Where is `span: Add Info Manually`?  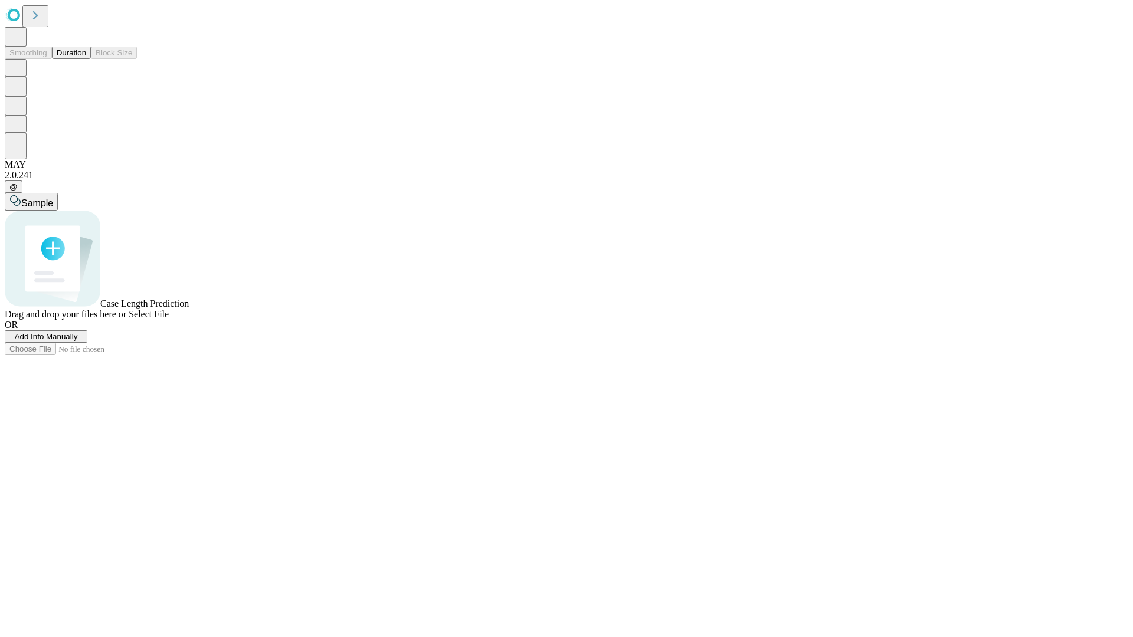 span: Add Info Manually is located at coordinates (46, 336).